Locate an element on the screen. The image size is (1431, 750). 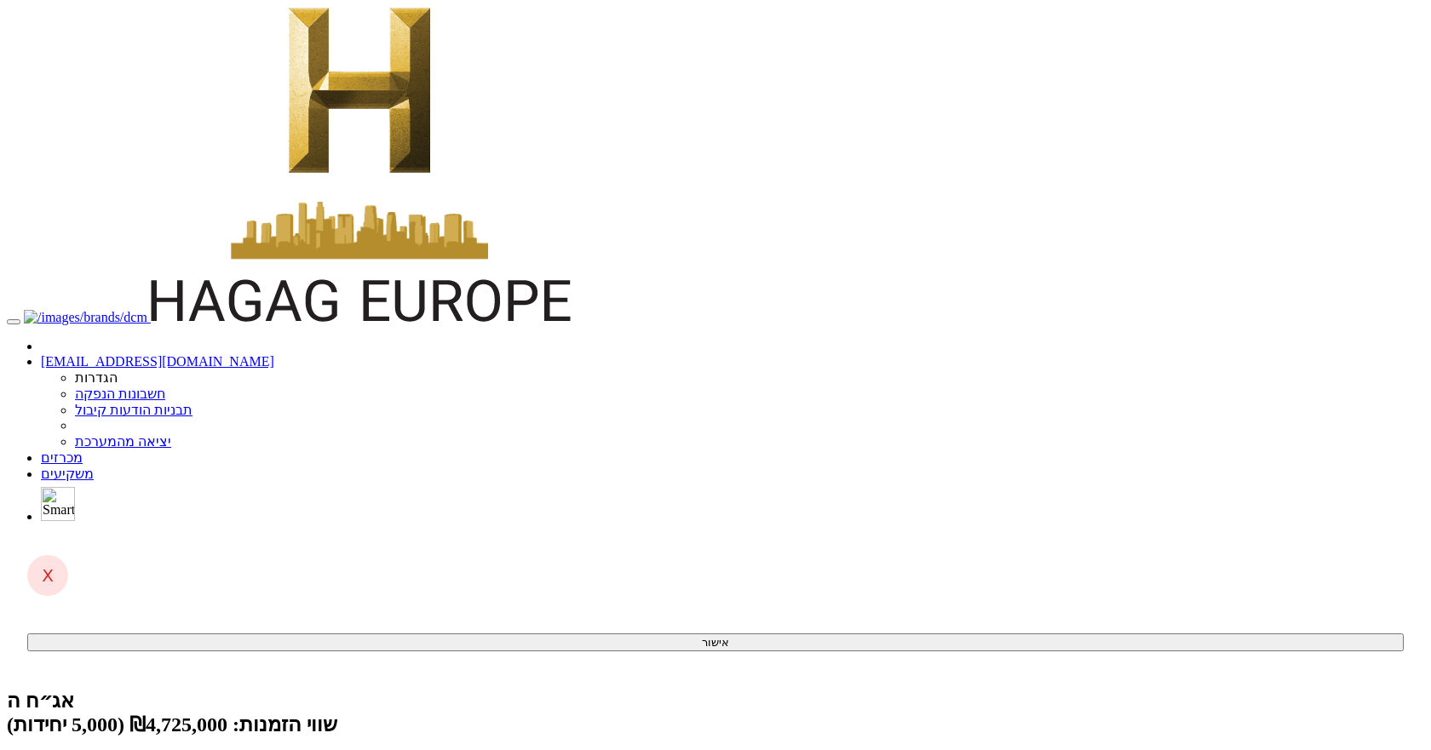
div: שווי הזמנות: ₪4,725,000 (5,000 יחידות) is located at coordinates (715, 725).